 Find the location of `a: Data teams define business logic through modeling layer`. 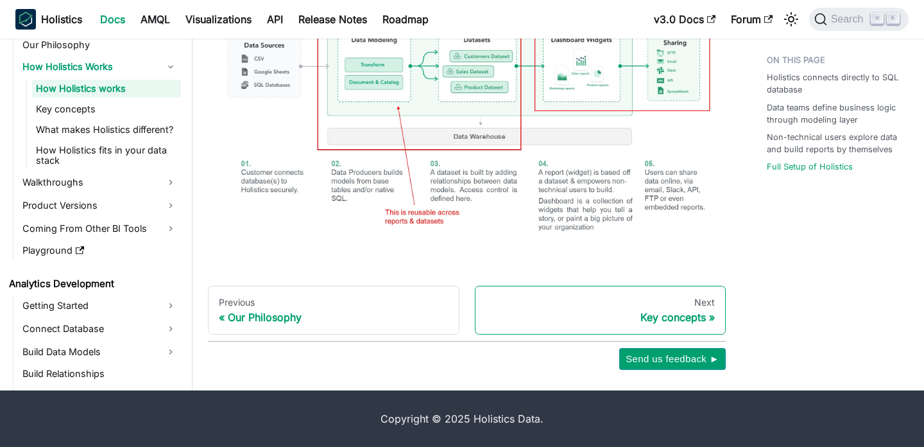

a: Data teams define business logic through modeling layer is located at coordinates (835, 114).